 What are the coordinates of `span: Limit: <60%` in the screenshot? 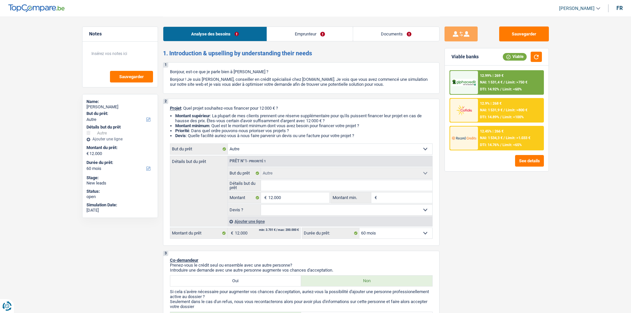 It's located at (512, 89).